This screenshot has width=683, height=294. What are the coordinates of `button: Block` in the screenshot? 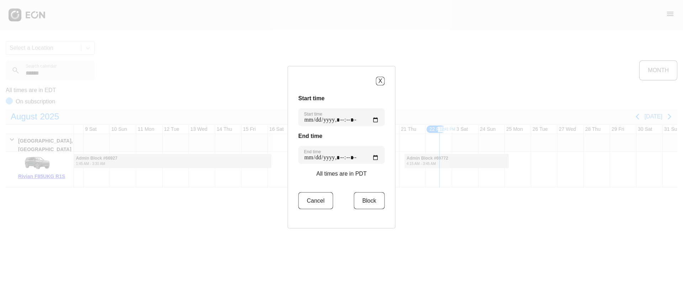 It's located at (369, 201).